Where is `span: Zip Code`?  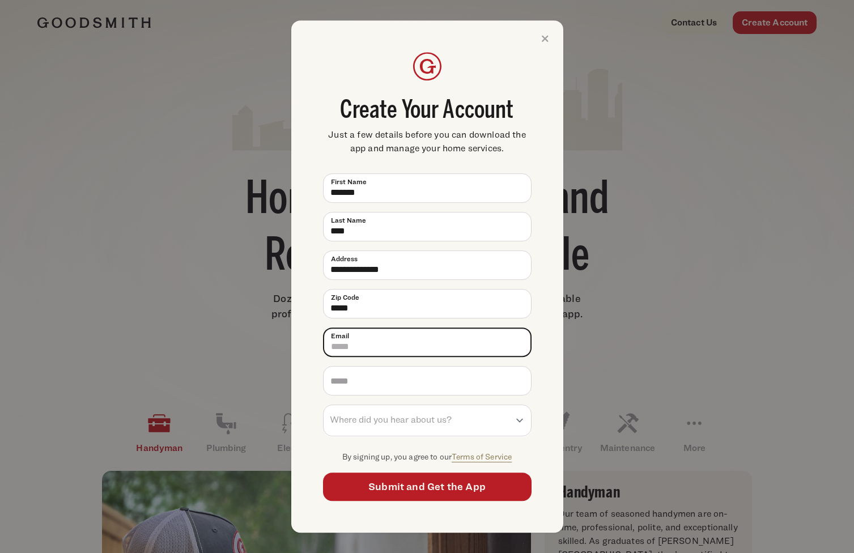
span: Zip Code is located at coordinates (345, 297).